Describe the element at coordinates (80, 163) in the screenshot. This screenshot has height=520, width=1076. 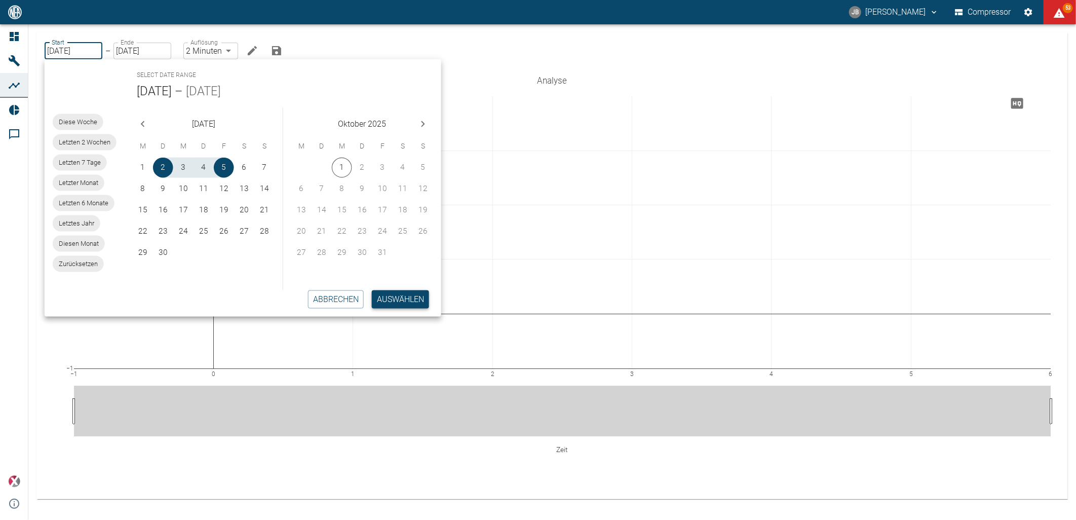
I see `span: Letzten 7 Tage` at that location.